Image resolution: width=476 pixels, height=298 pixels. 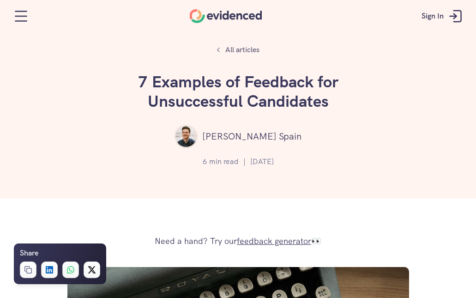 What do you see at coordinates (242, 50) in the screenshot?
I see `p: All articles` at bounding box center [242, 50].